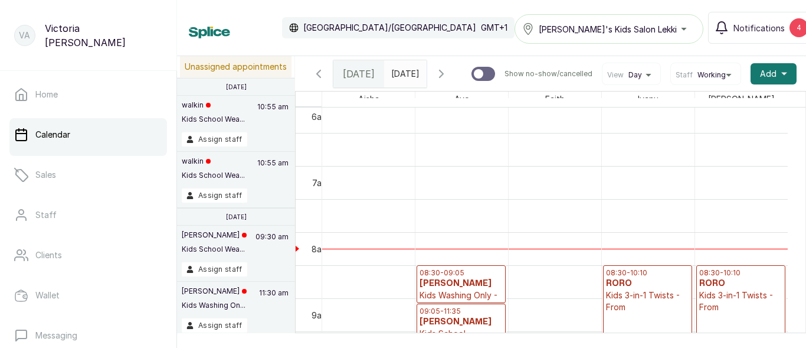 The height and width of the screenshot is (348, 806). Describe the element at coordinates (24, 35) in the screenshot. I see `p: VA` at that location.